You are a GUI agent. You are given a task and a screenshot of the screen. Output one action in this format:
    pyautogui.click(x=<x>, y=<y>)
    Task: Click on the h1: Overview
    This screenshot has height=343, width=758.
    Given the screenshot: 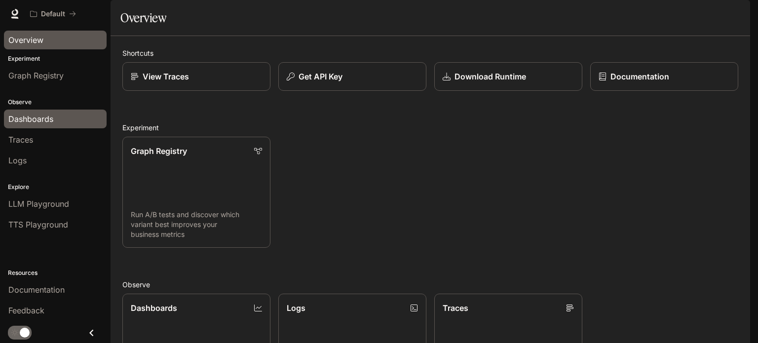 What is the action you would take?
    pyautogui.click(x=143, y=18)
    